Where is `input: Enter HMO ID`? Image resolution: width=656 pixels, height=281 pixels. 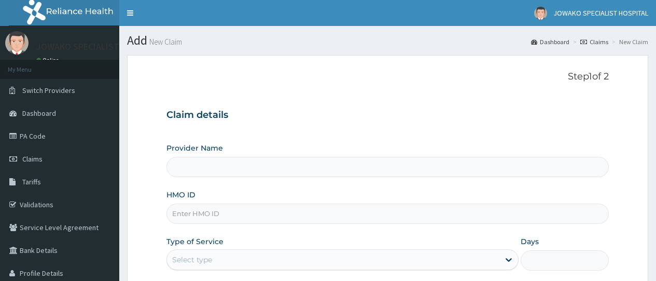 input: Enter HMO ID is located at coordinates (388, 213).